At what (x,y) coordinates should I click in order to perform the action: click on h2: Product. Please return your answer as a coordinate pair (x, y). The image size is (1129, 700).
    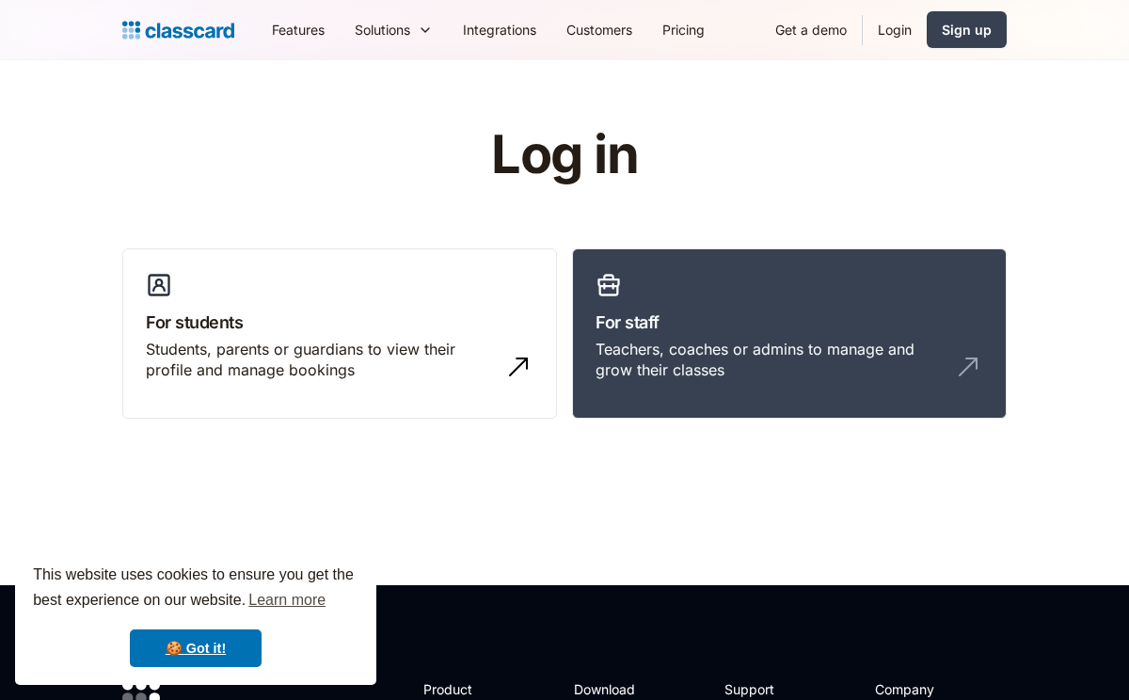
    Looking at the image, I should click on (473, 689).